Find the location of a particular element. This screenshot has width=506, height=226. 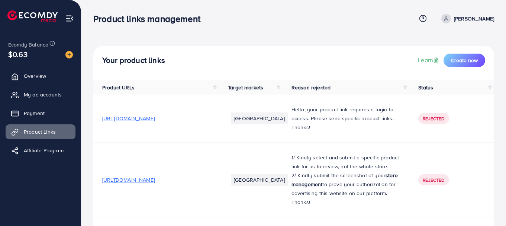

img: image is located at coordinates (69, 55).